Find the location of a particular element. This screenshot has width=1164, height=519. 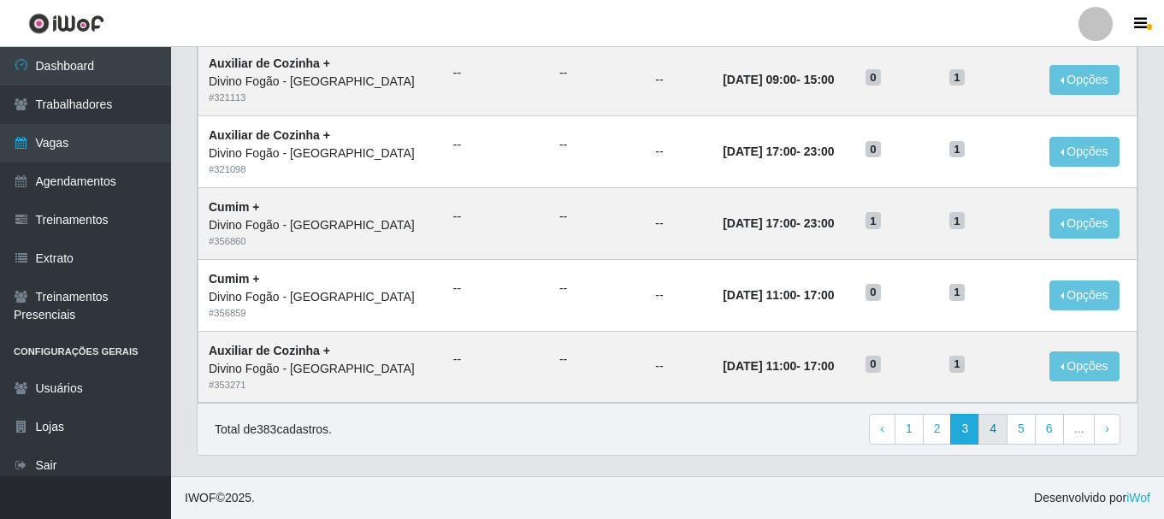

div: # 356859 is located at coordinates (321, 313).